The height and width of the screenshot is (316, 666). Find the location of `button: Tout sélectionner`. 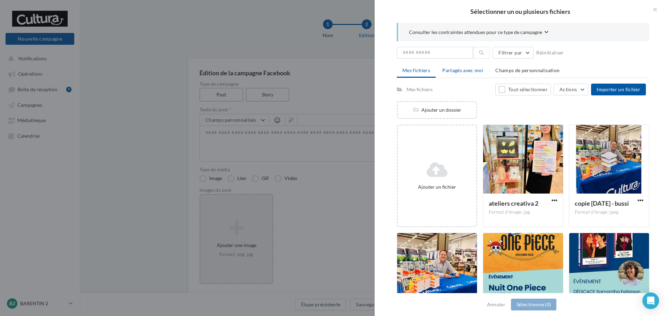

button: Tout sélectionner is located at coordinates (523, 89).